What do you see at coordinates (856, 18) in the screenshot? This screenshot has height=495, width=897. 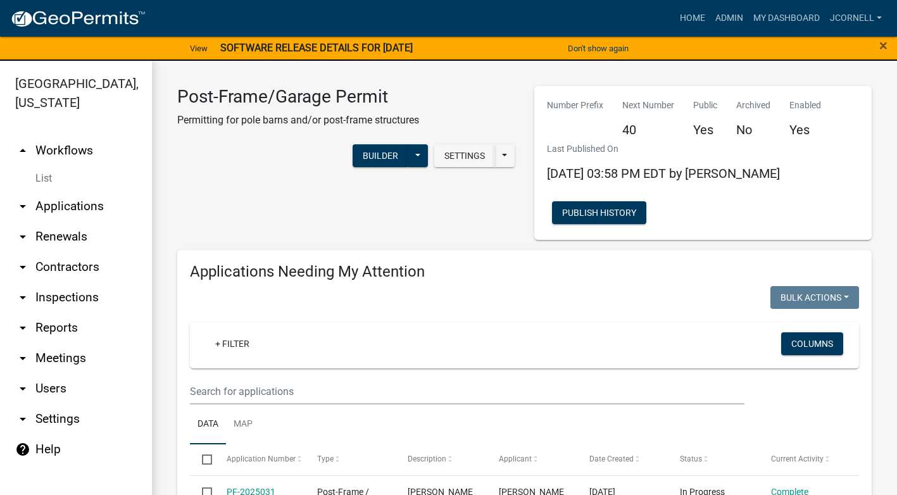 I see `a: jcornell` at bounding box center [856, 18].